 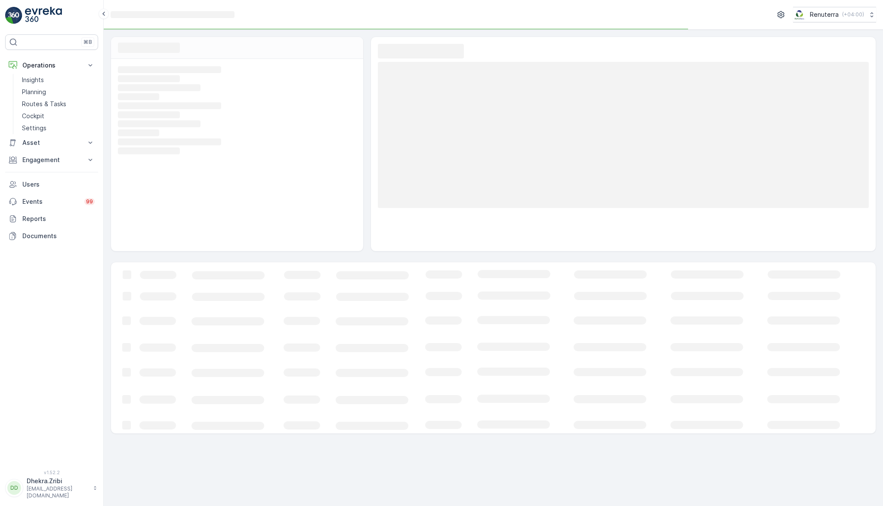 I want to click on p: Routes & Tasks, so click(x=44, y=104).